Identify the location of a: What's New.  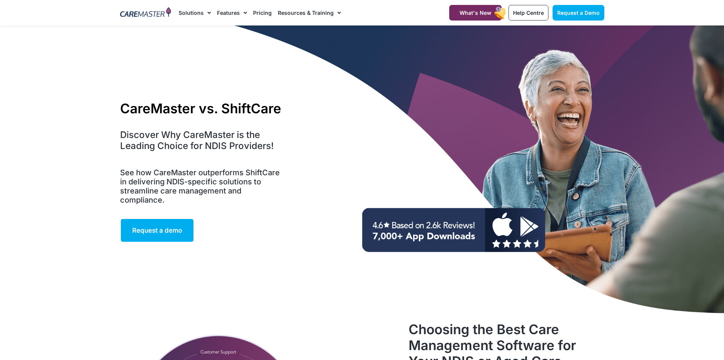
(475, 13).